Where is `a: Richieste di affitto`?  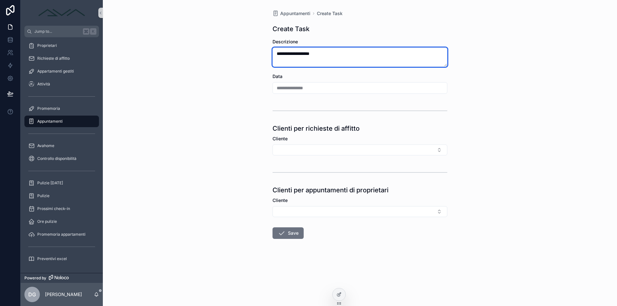 a: Richieste di affitto is located at coordinates (62, 58).